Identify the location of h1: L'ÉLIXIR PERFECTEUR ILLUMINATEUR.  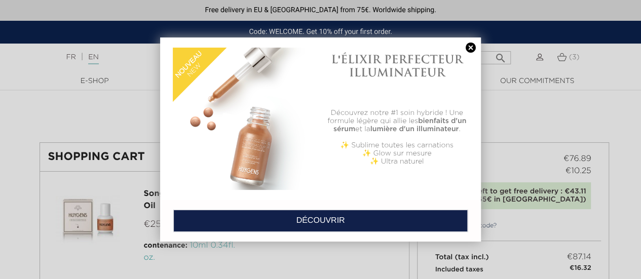
(397, 66).